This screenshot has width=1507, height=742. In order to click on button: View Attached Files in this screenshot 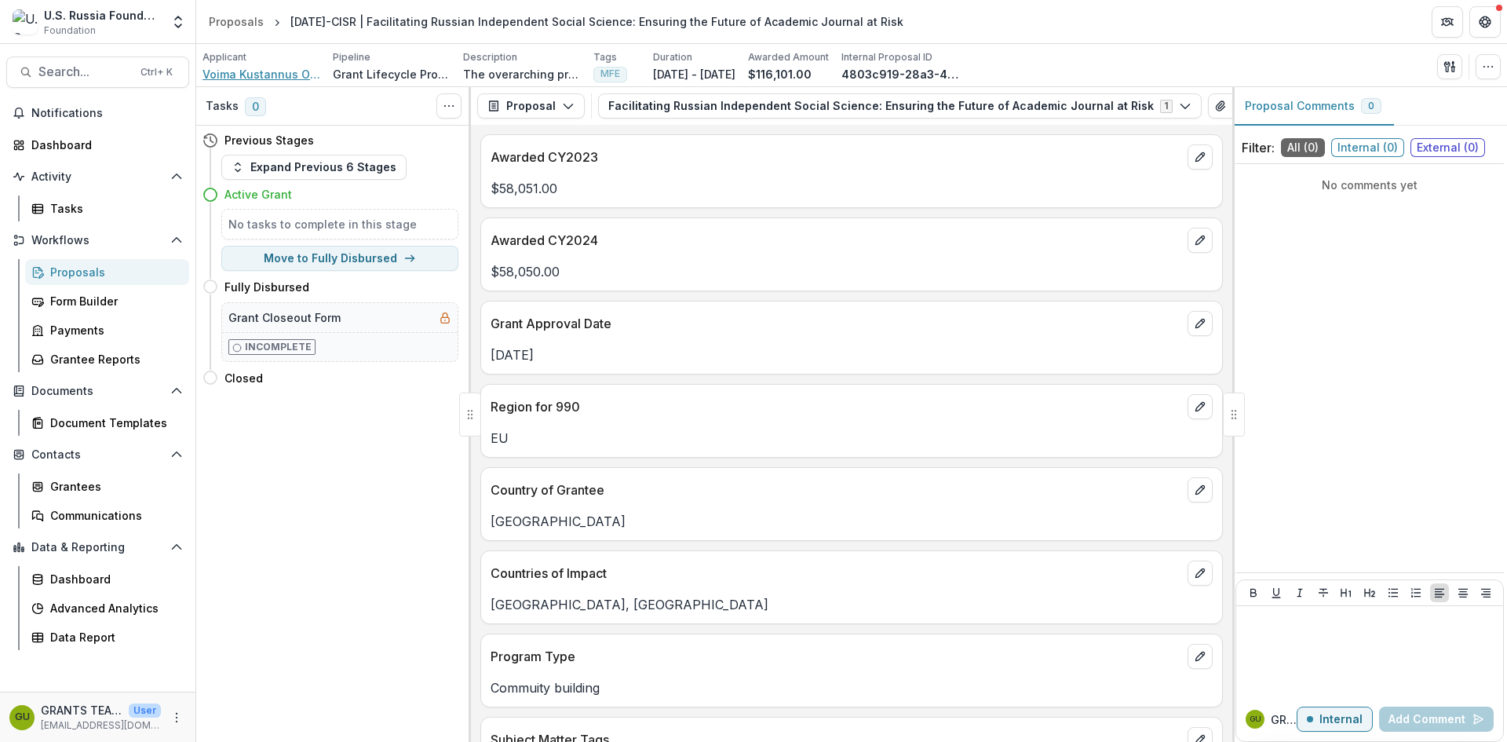, I will do `click(1220, 106)`.